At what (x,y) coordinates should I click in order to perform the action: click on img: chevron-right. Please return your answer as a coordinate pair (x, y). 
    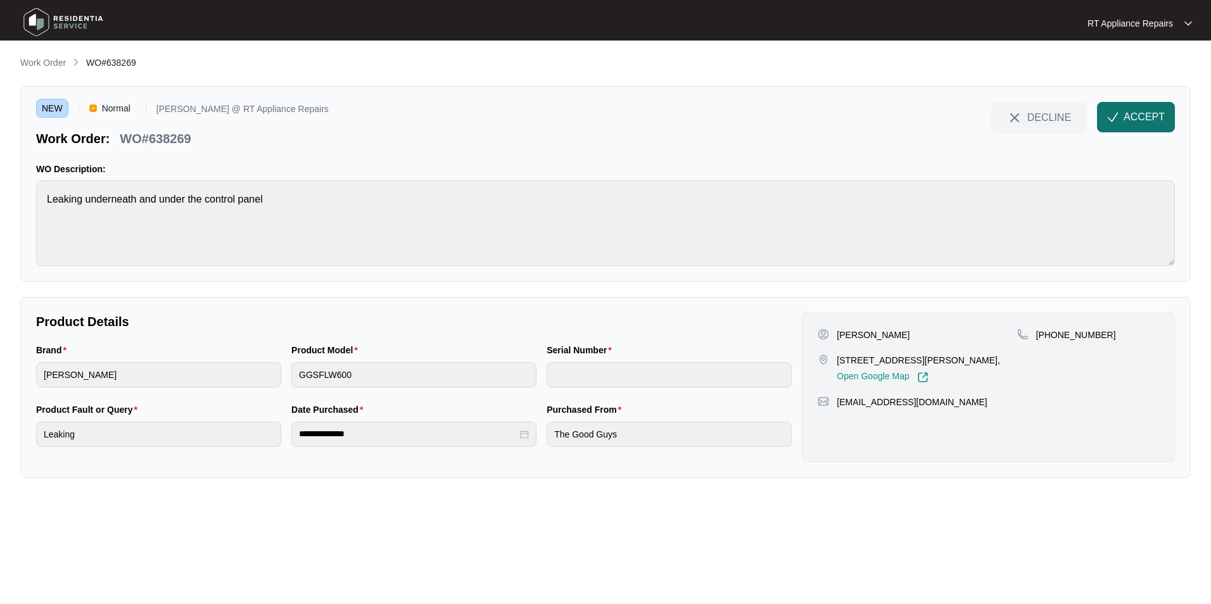
    Looking at the image, I should click on (76, 62).